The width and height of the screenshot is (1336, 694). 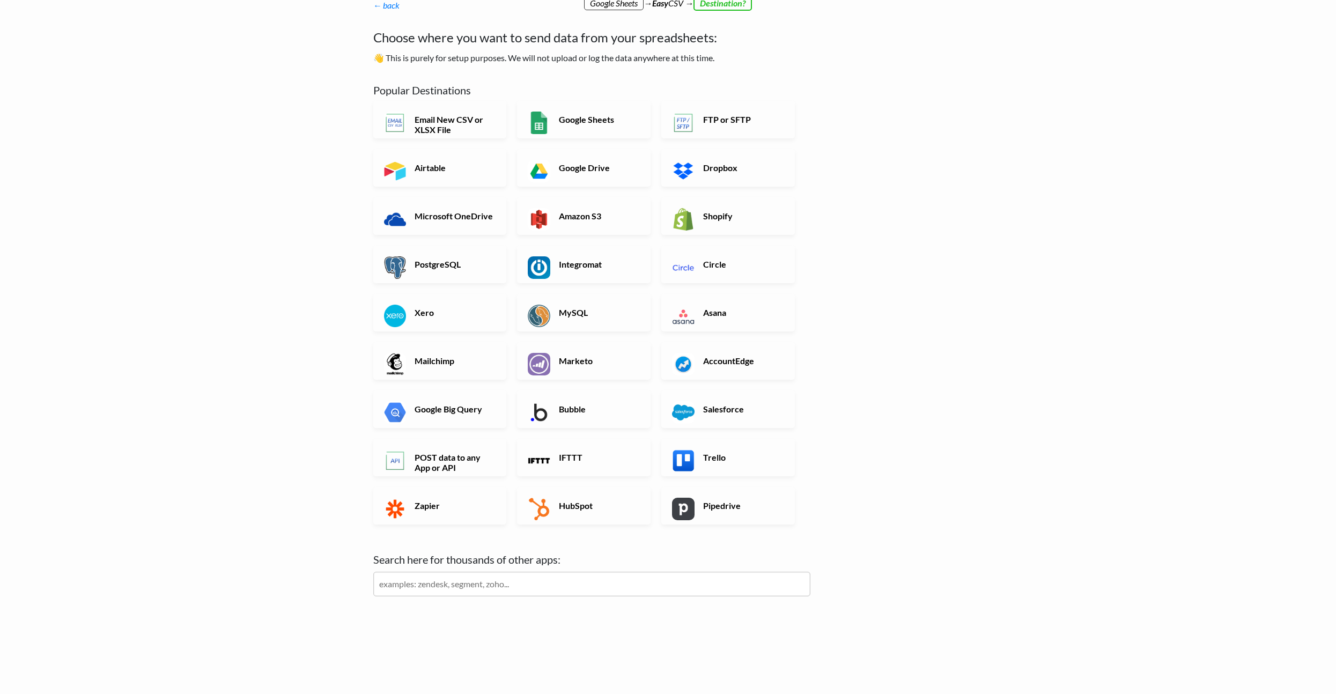 What do you see at coordinates (454, 216) in the screenshot?
I see `h6: Microsoft OneDrive` at bounding box center [454, 216].